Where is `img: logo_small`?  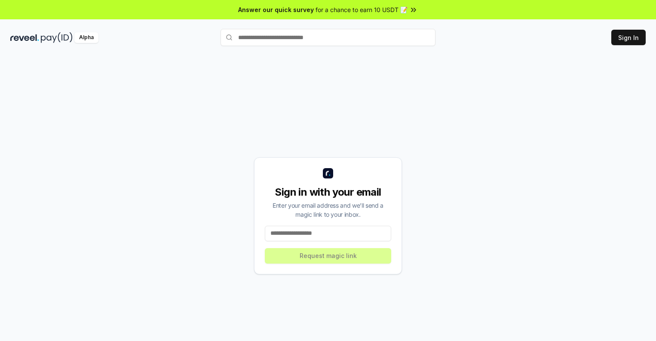 img: logo_small is located at coordinates (328, 173).